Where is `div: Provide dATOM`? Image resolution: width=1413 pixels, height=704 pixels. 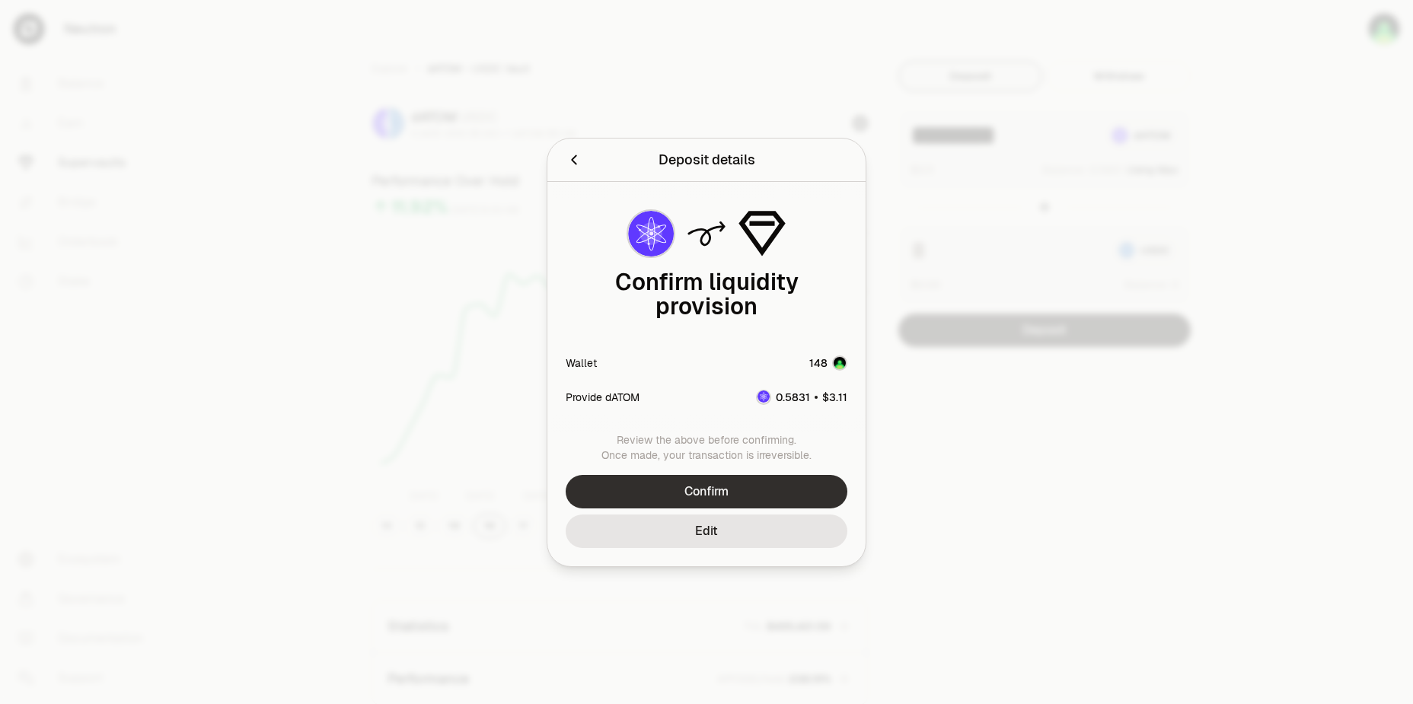 div: Provide dATOM is located at coordinates (602, 397).